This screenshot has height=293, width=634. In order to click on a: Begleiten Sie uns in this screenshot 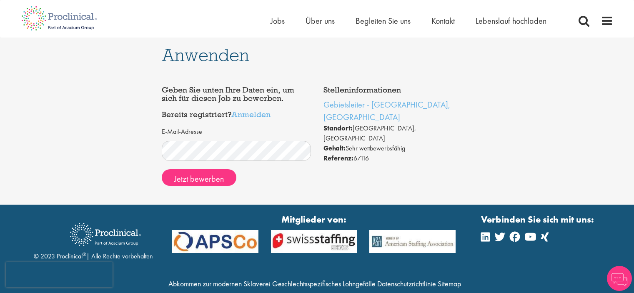, I will do `click(383, 21)`.